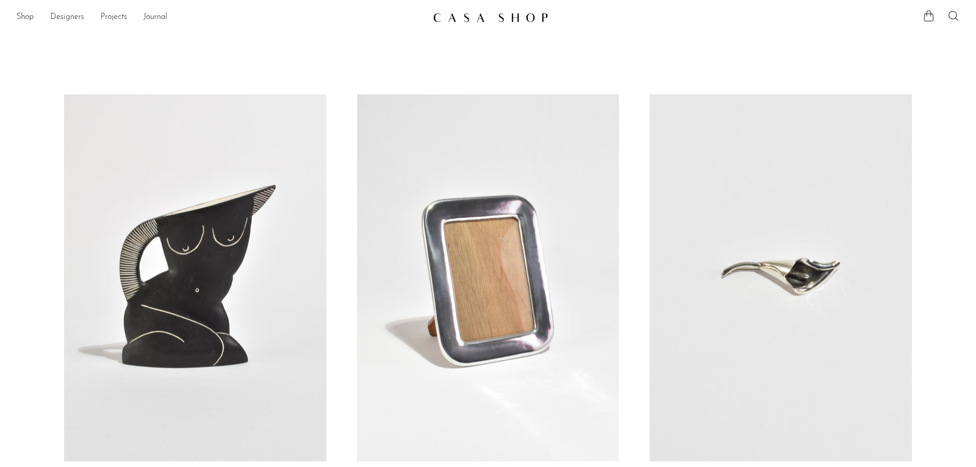  What do you see at coordinates (67, 17) in the screenshot?
I see `a: Designers` at bounding box center [67, 17].